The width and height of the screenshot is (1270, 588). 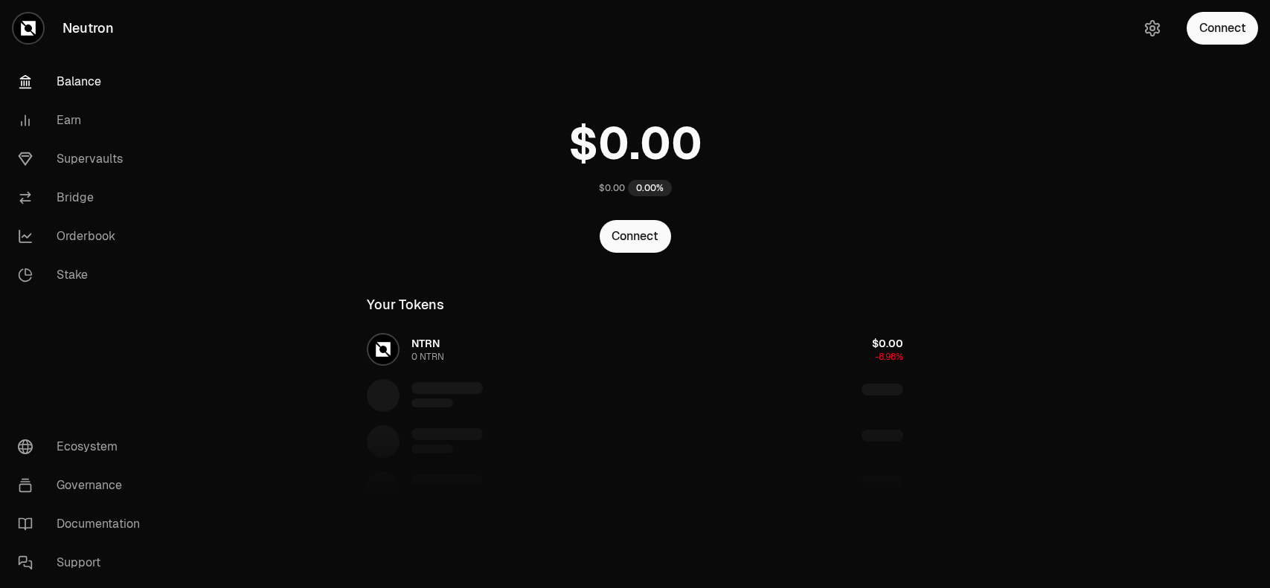 I want to click on a: Documentation, so click(x=83, y=524).